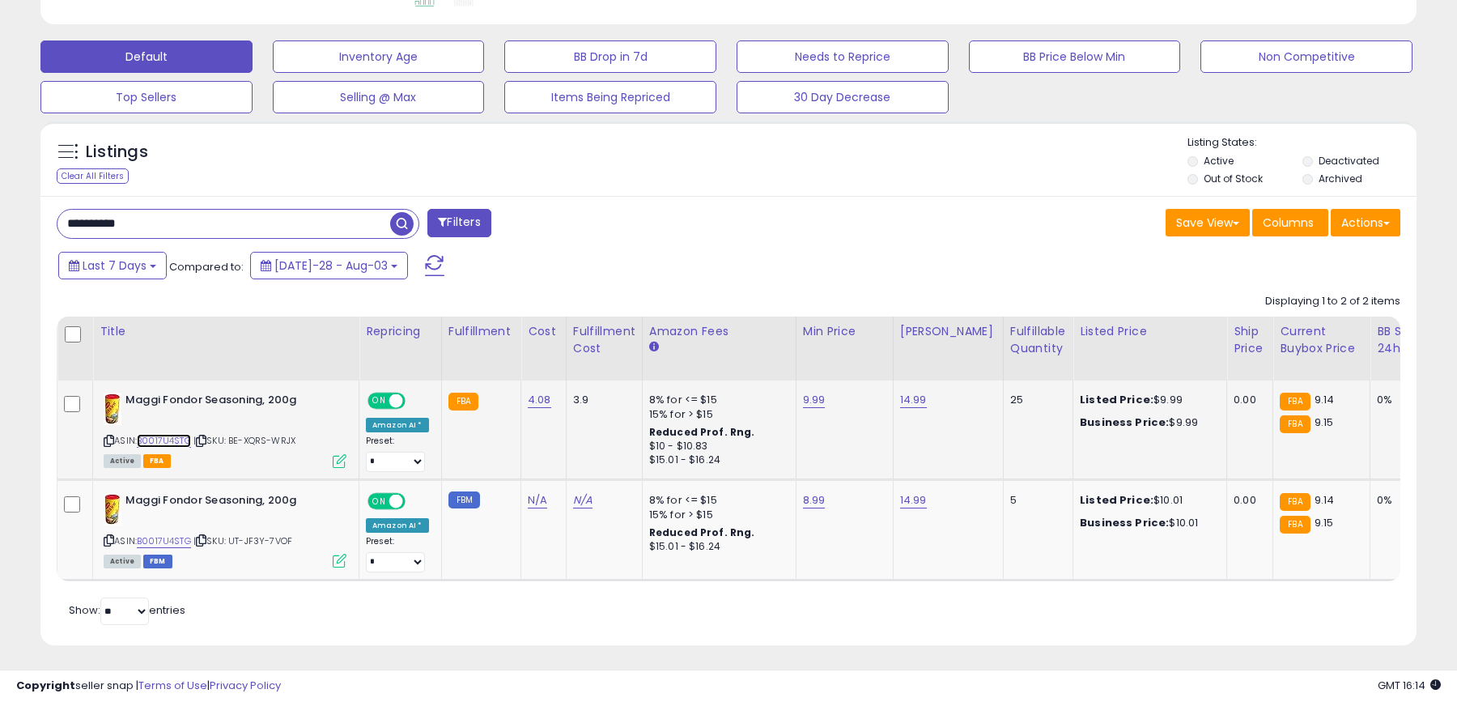 The width and height of the screenshot is (1457, 702). Describe the element at coordinates (147, 97) in the screenshot. I see `button: Top Sellers` at that location.